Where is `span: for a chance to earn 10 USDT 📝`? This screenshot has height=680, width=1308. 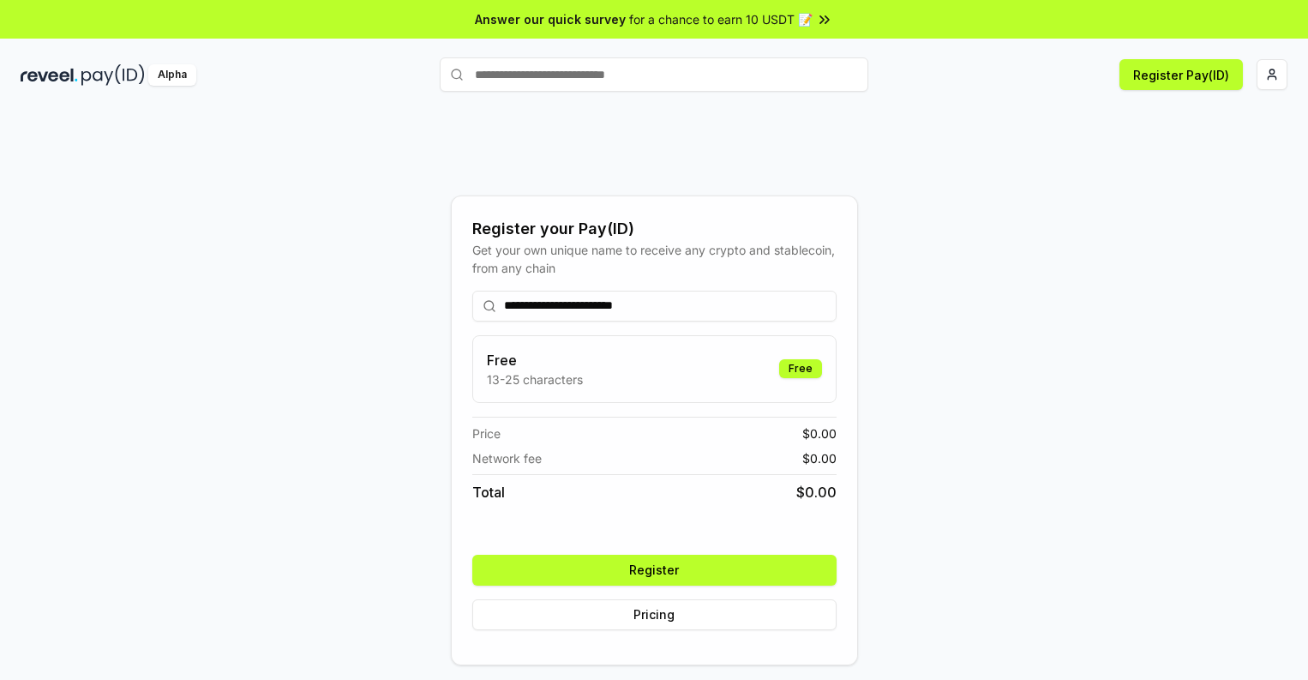
span: for a chance to earn 10 USDT 📝 is located at coordinates (721, 19).